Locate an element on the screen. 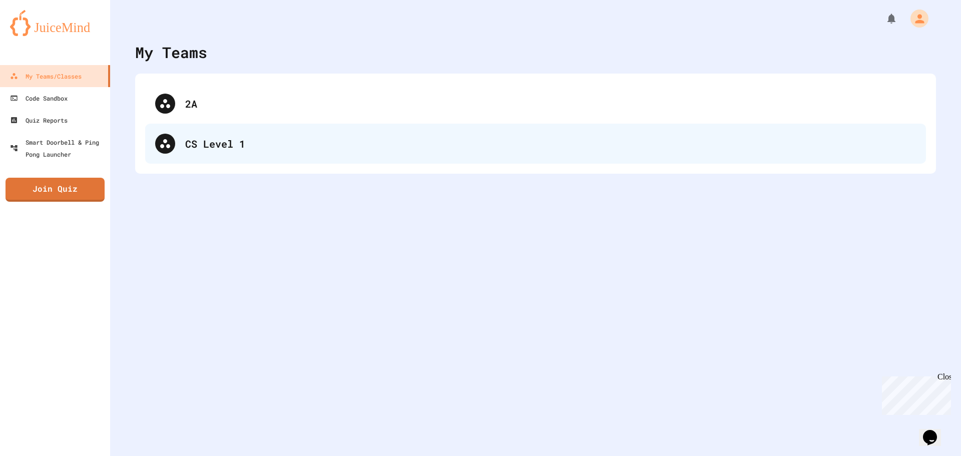  a: Join Quiz is located at coordinates (55, 190).